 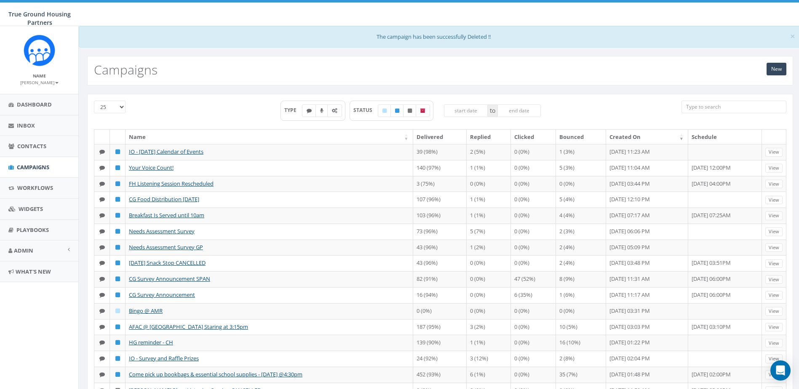 I want to click on img: Rally_Corp_Logo_1.png, so click(x=39, y=50).